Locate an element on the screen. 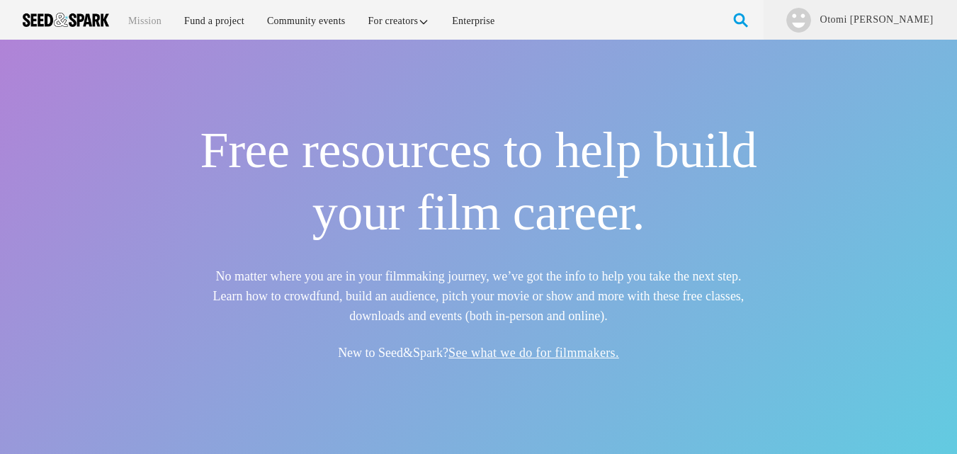 The image size is (957, 454). a: Mission is located at coordinates (144, 21).